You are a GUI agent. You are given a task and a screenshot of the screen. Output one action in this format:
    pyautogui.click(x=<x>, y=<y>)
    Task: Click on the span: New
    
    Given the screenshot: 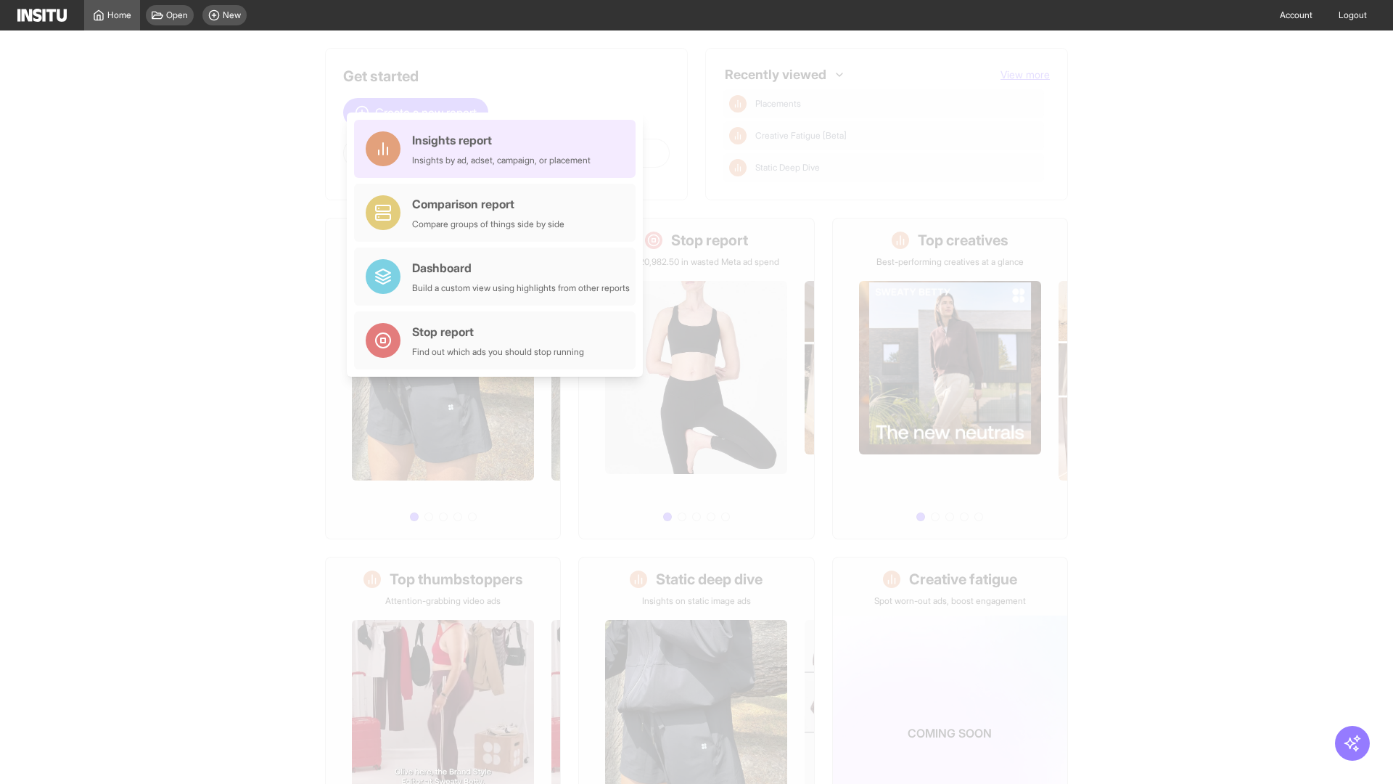 What is the action you would take?
    pyautogui.click(x=231, y=15)
    